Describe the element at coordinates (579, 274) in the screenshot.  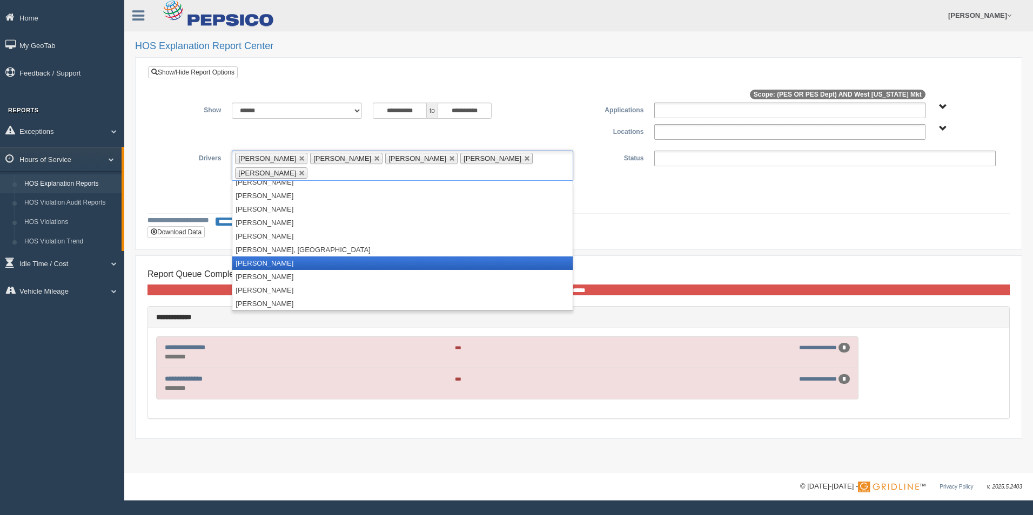
I see `h4: Report Queue Completion Progress:` at that location.